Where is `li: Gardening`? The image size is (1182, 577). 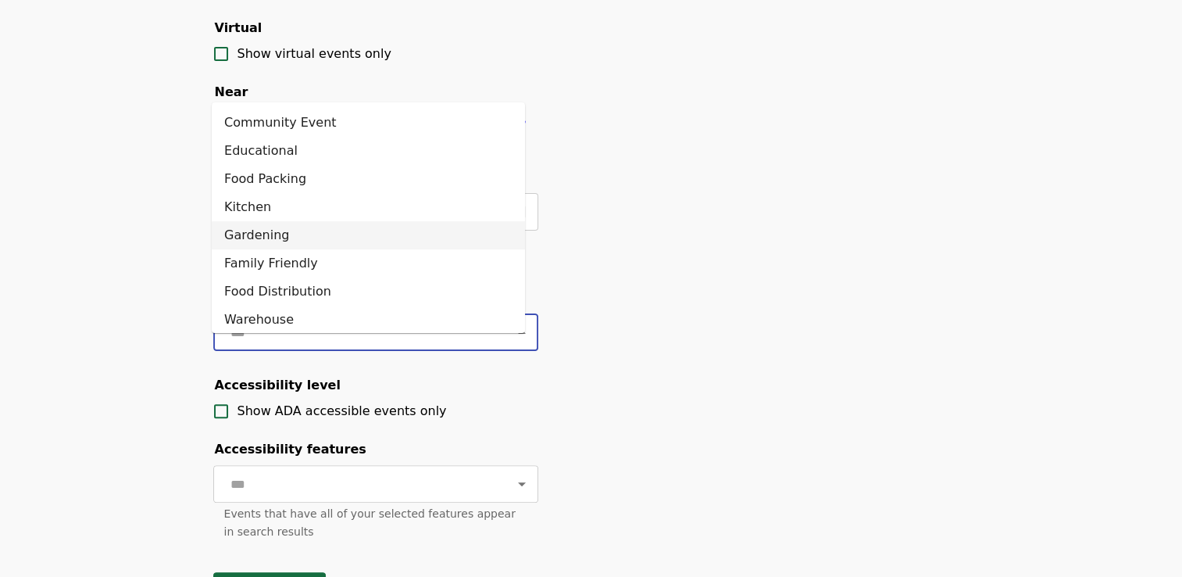
li: Gardening is located at coordinates (368, 235).